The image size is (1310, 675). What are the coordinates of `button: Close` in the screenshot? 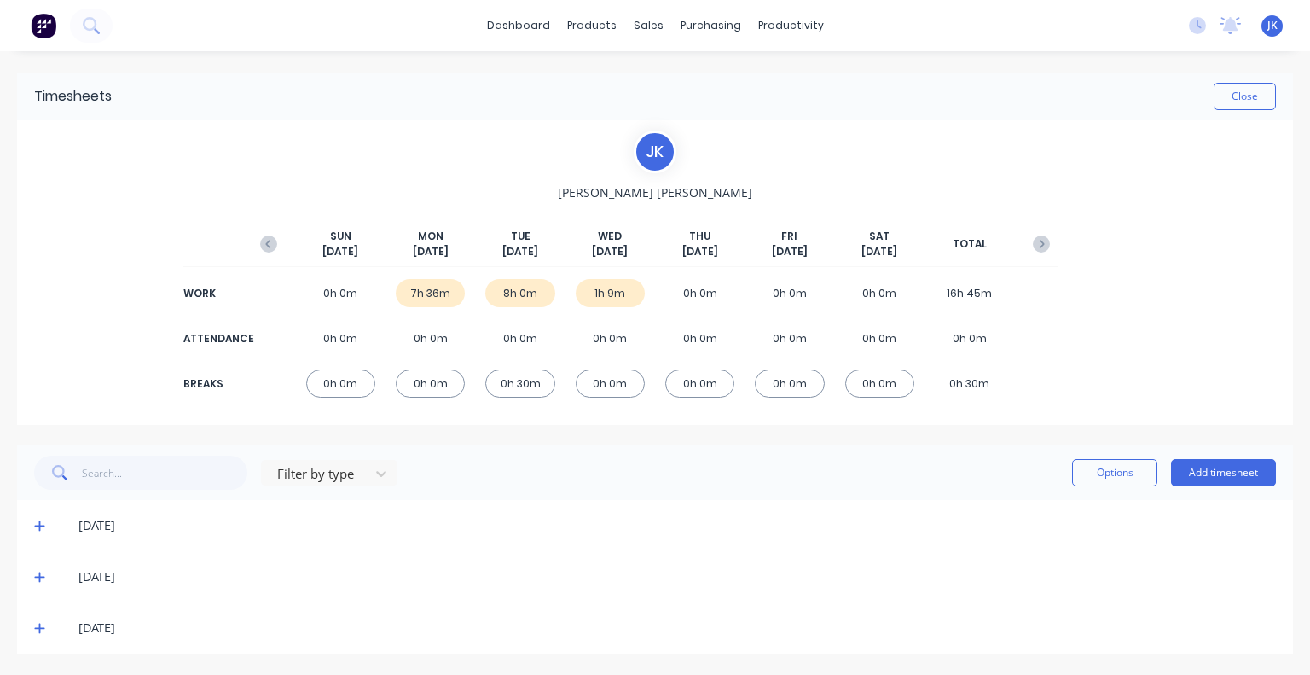 It's located at (1244, 96).